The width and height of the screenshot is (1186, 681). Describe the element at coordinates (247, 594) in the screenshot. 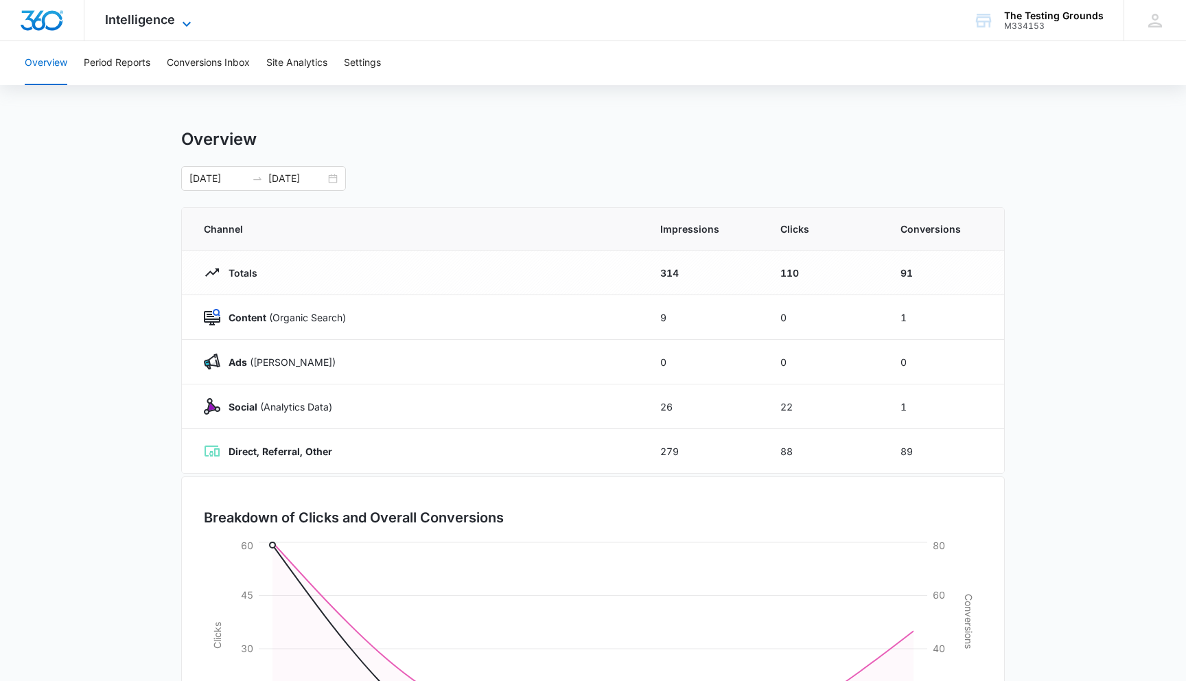

I see `tspan: 45` at that location.